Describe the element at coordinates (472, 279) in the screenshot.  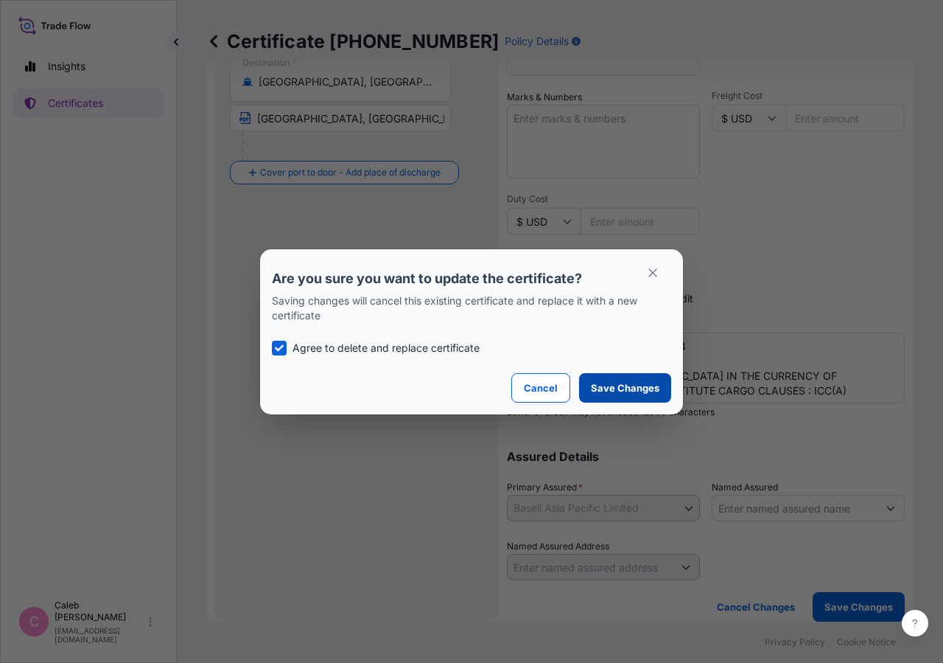
I see `p: Are you sure you want to update the certificate?` at that location.